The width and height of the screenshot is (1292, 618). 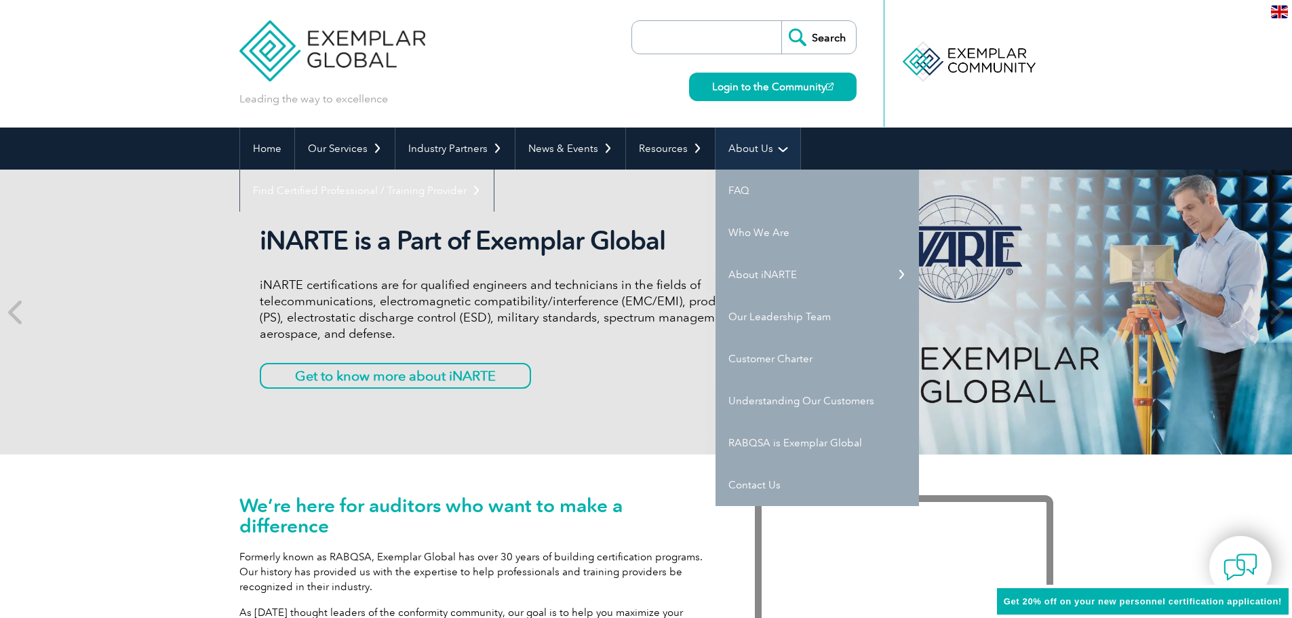 What do you see at coordinates (1241, 567) in the screenshot?
I see `img: contact-chat.png` at bounding box center [1241, 567].